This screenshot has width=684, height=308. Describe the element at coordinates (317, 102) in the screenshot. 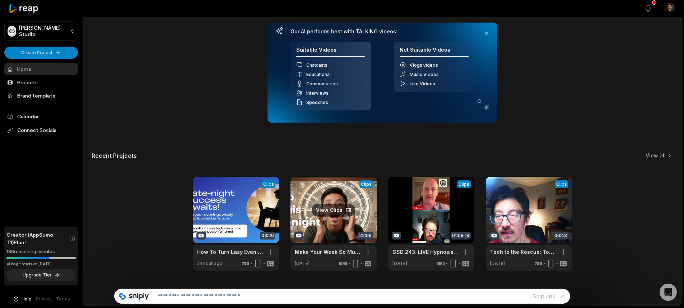

I see `span: Speeches` at that location.